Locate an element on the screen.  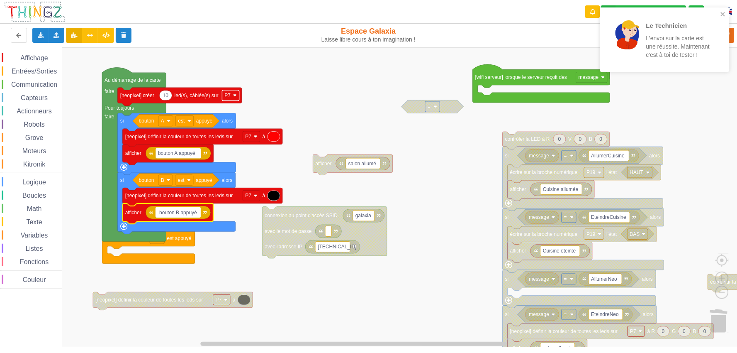
div: Espace Galaxia is located at coordinates (369, 35).